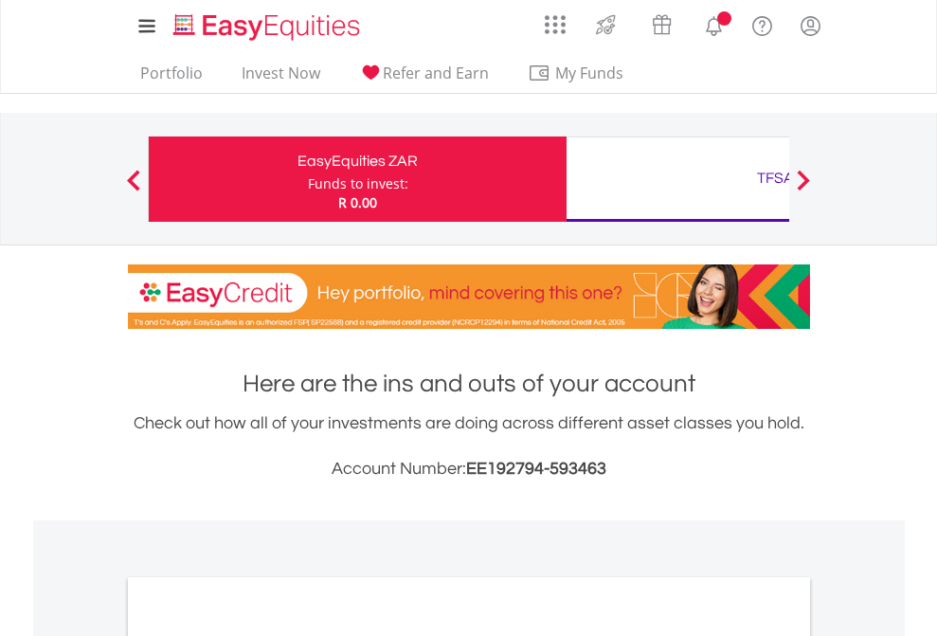 Image resolution: width=937 pixels, height=636 pixels. Describe the element at coordinates (358, 184) in the screenshot. I see `div: Funds to invest:` at that location.